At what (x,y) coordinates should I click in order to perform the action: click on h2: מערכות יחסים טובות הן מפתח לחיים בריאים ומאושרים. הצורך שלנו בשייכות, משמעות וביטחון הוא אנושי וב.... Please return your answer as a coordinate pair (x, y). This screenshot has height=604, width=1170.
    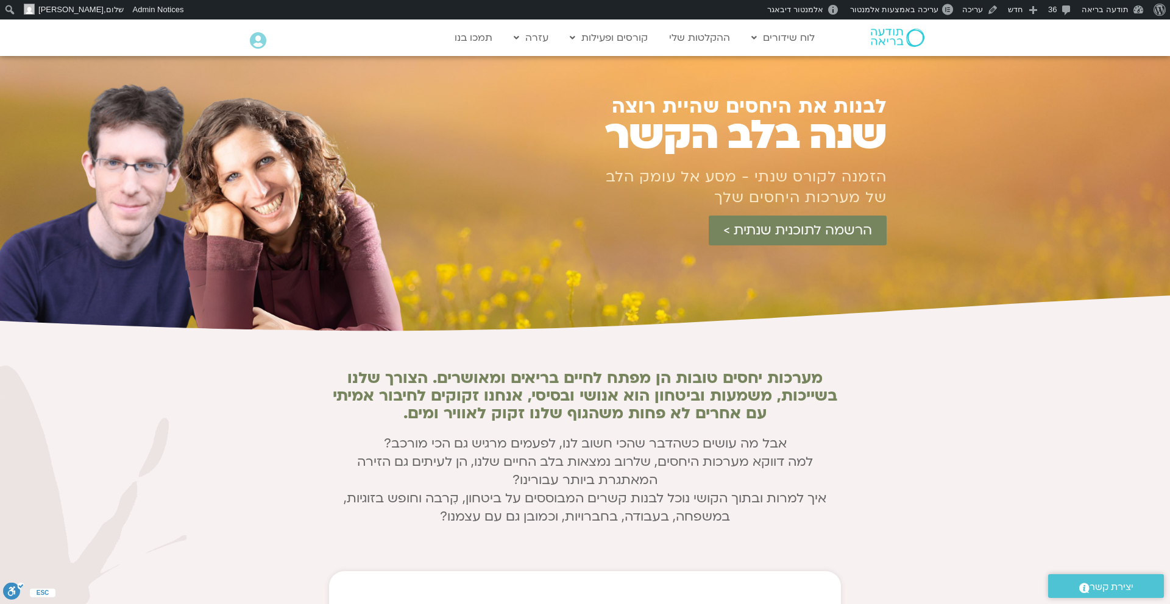
    Looking at the image, I should click on (585, 396).